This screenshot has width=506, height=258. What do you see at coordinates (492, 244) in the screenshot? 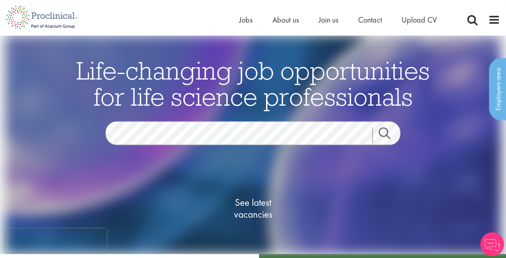
I see `img: Chatbot` at bounding box center [492, 244].